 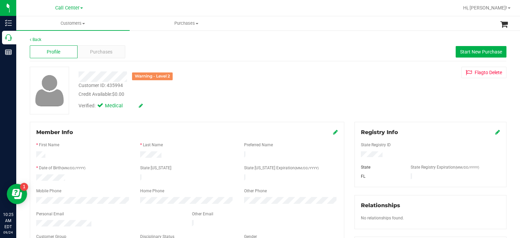 I want to click on label: Personal Email, so click(x=50, y=214).